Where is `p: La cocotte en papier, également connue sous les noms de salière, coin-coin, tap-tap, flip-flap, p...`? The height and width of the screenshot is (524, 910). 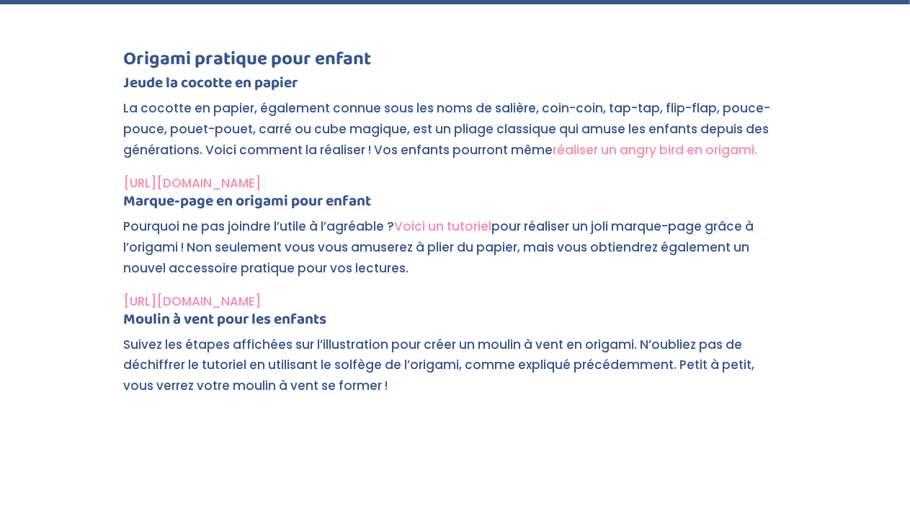 p: La cocotte en papier, également connue sous les noms de salière, coin-coin, tap-tap, flip-flap, p... is located at coordinates (456, 135).